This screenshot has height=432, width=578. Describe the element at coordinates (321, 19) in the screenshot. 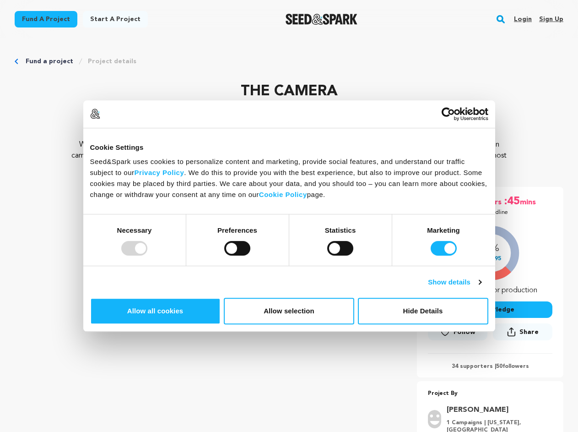

I see `img: Seed&Spark Logo Dark Mode` at that location.